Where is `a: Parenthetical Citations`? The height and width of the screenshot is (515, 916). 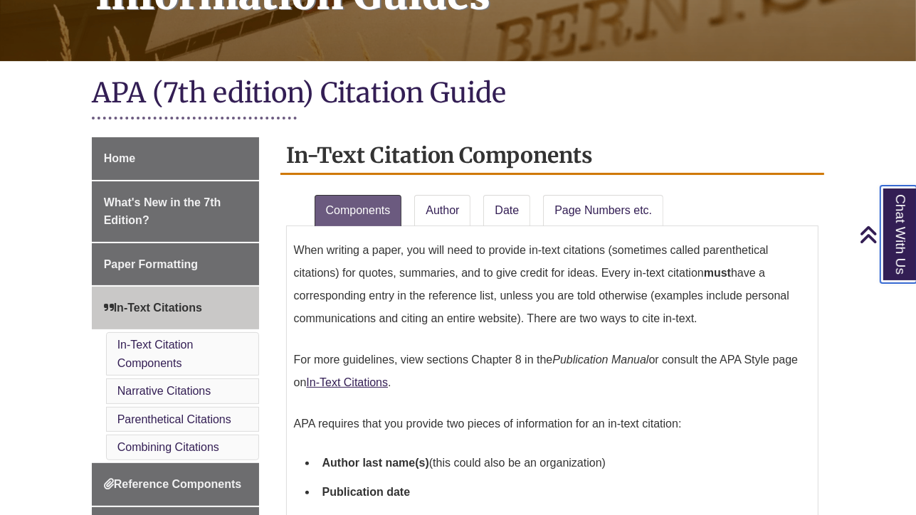 a: Parenthetical Citations is located at coordinates (174, 419).